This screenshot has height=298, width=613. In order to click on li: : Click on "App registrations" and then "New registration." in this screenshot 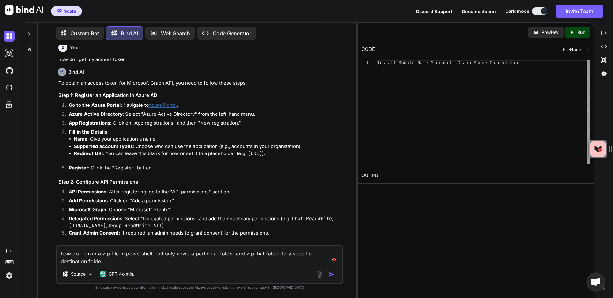, I will do `click(203, 124)`.